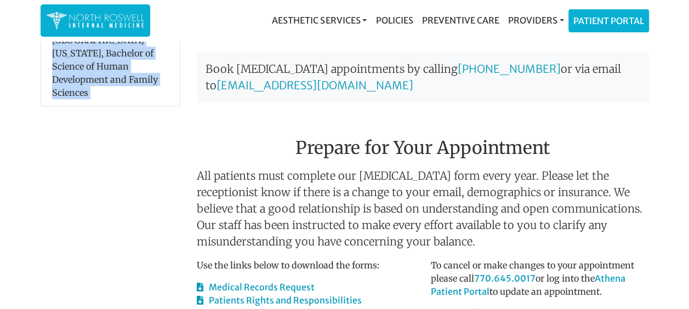  What do you see at coordinates (319, 20) in the screenshot?
I see `a: Aesthetic Services` at bounding box center [319, 20].